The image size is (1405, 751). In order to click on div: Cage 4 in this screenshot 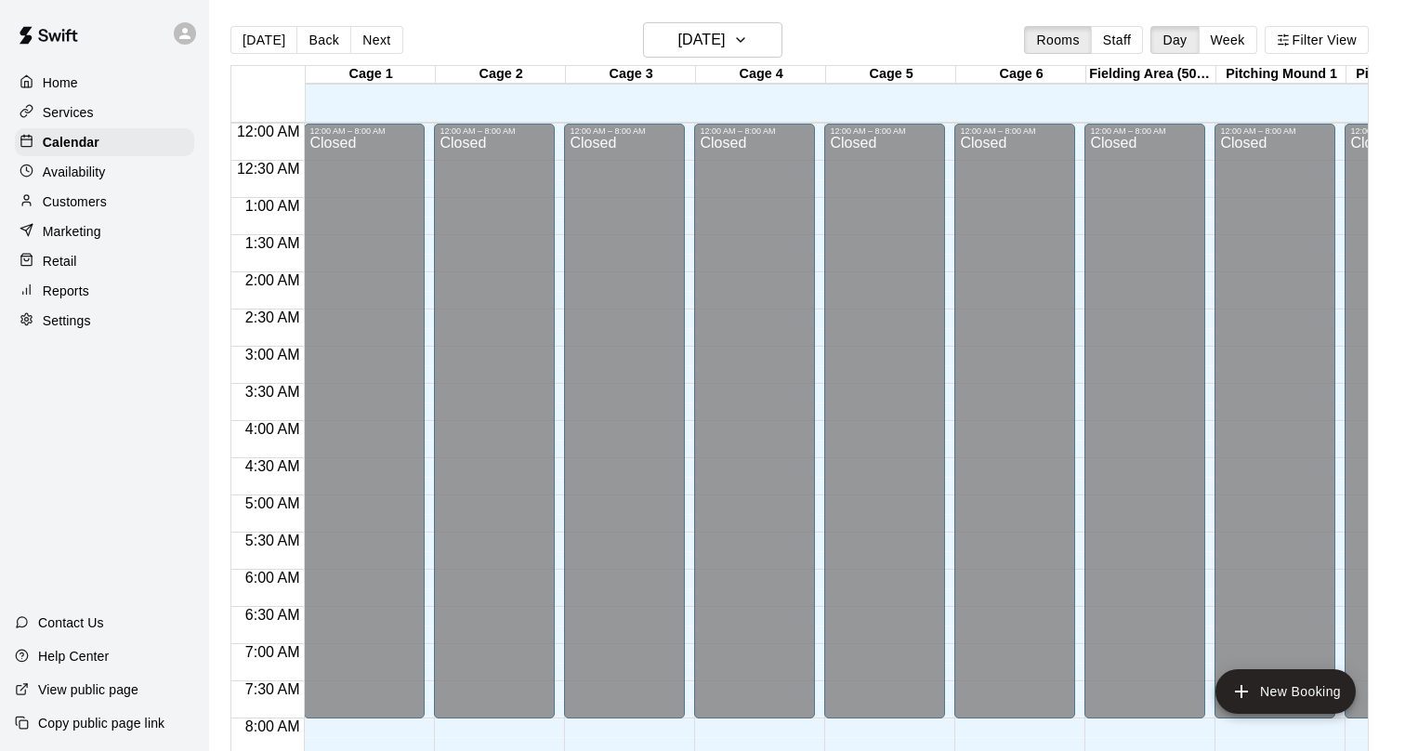, I will do `click(761, 74)`.